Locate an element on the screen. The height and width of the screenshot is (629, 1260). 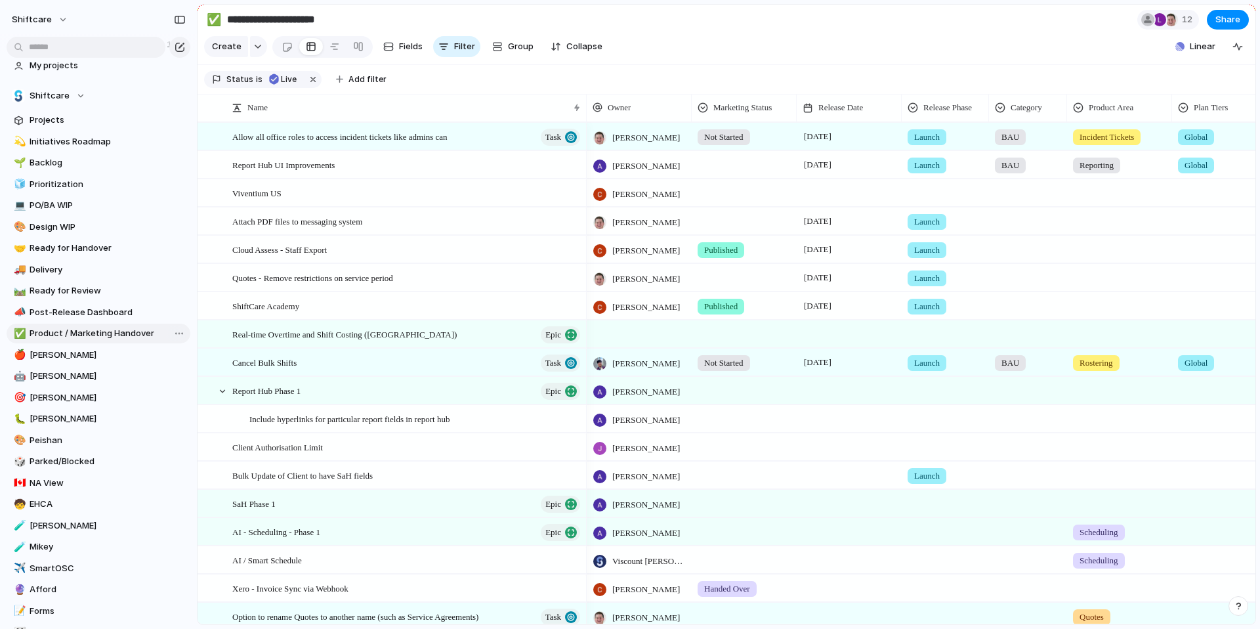
div: 🎨Peishan is located at coordinates (98, 440).